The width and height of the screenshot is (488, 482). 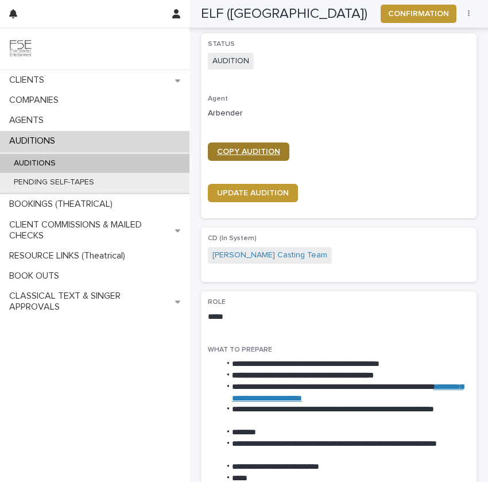 What do you see at coordinates (21, 49) in the screenshot?
I see `img: 9JgRvJ3ETPGCJDhvPVA5` at bounding box center [21, 49].